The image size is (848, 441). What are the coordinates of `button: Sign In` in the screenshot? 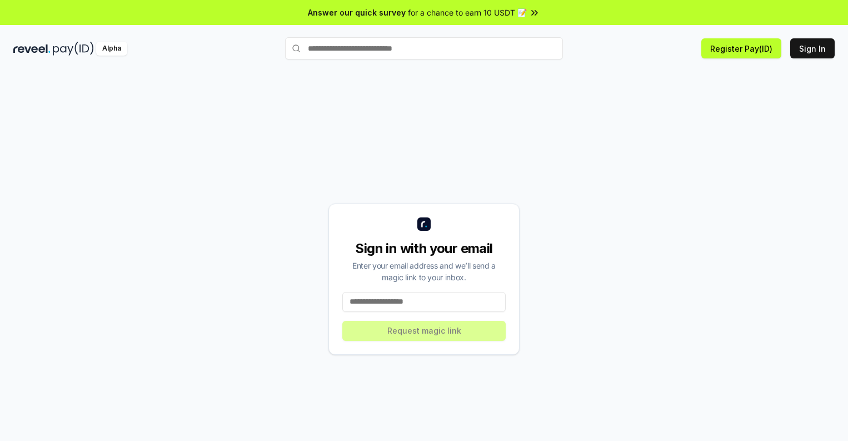 It's located at (812, 48).